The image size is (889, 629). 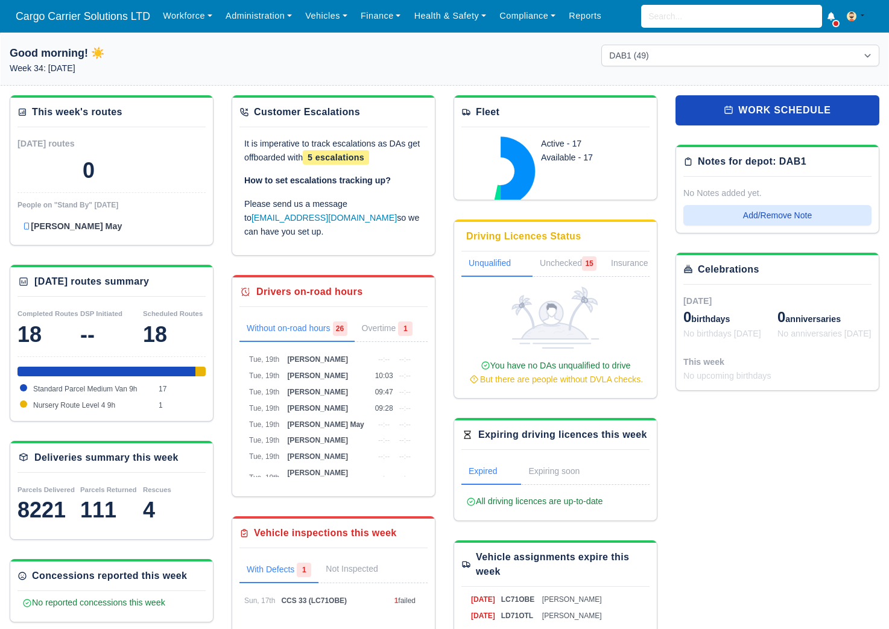 I want to click on div: 111, so click(x=112, y=510).